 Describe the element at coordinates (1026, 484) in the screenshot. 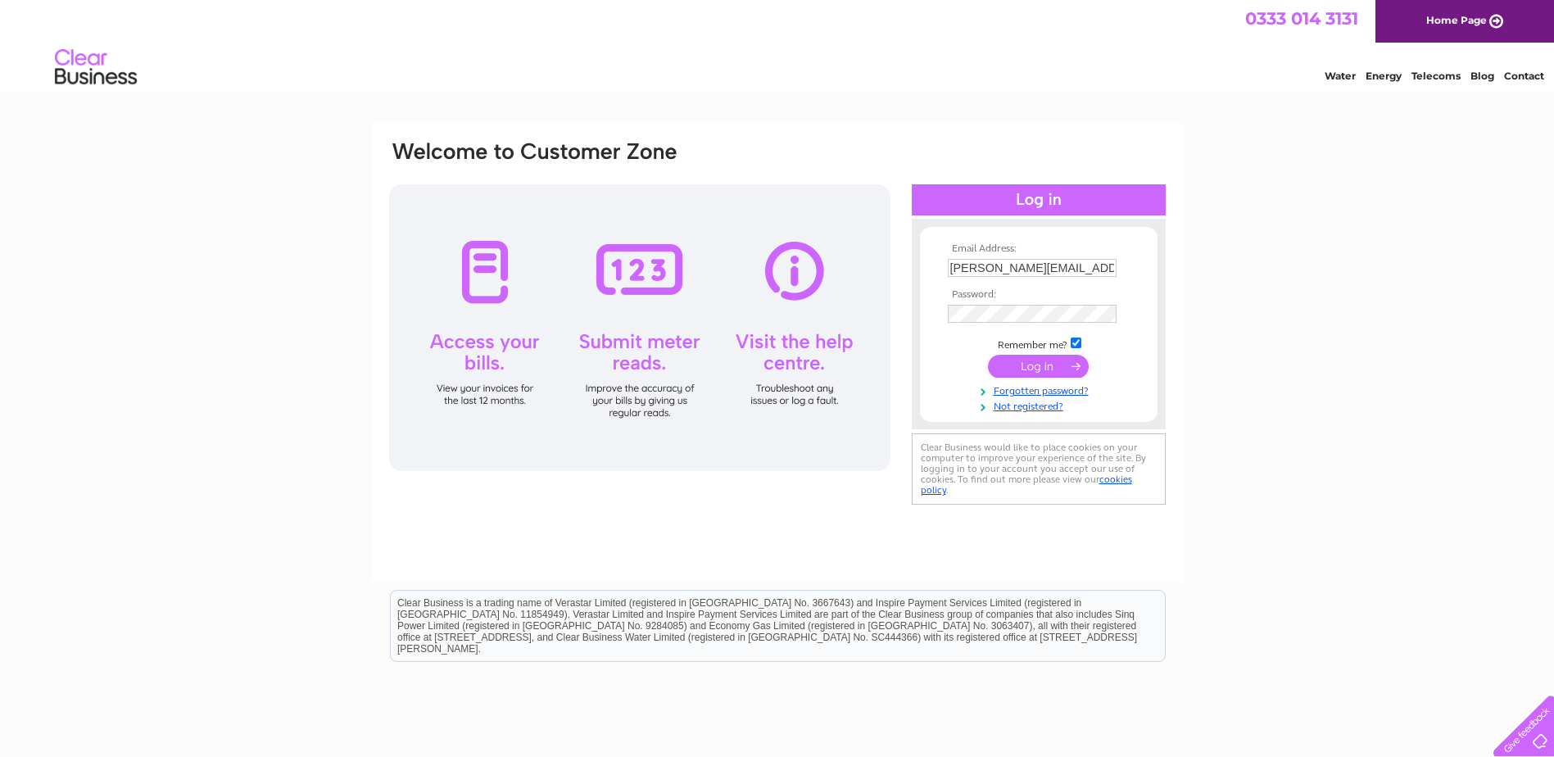

I see `a: cookies policy` at that location.